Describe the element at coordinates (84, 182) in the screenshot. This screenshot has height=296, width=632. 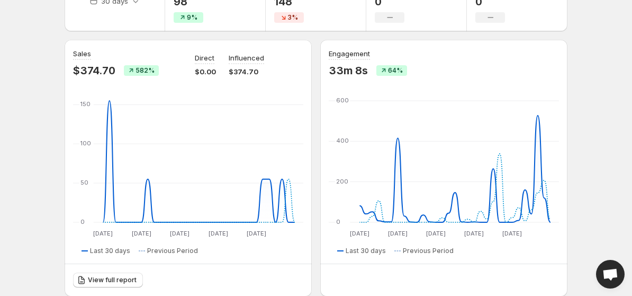
I see `text: 50` at that location.